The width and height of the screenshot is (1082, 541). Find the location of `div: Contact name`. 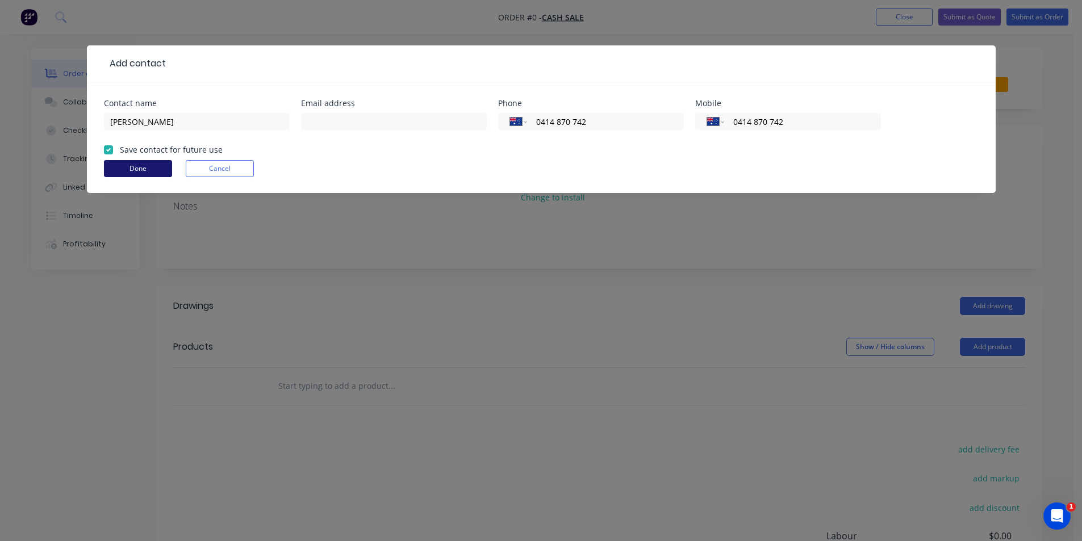

div: Contact name is located at coordinates (197, 103).